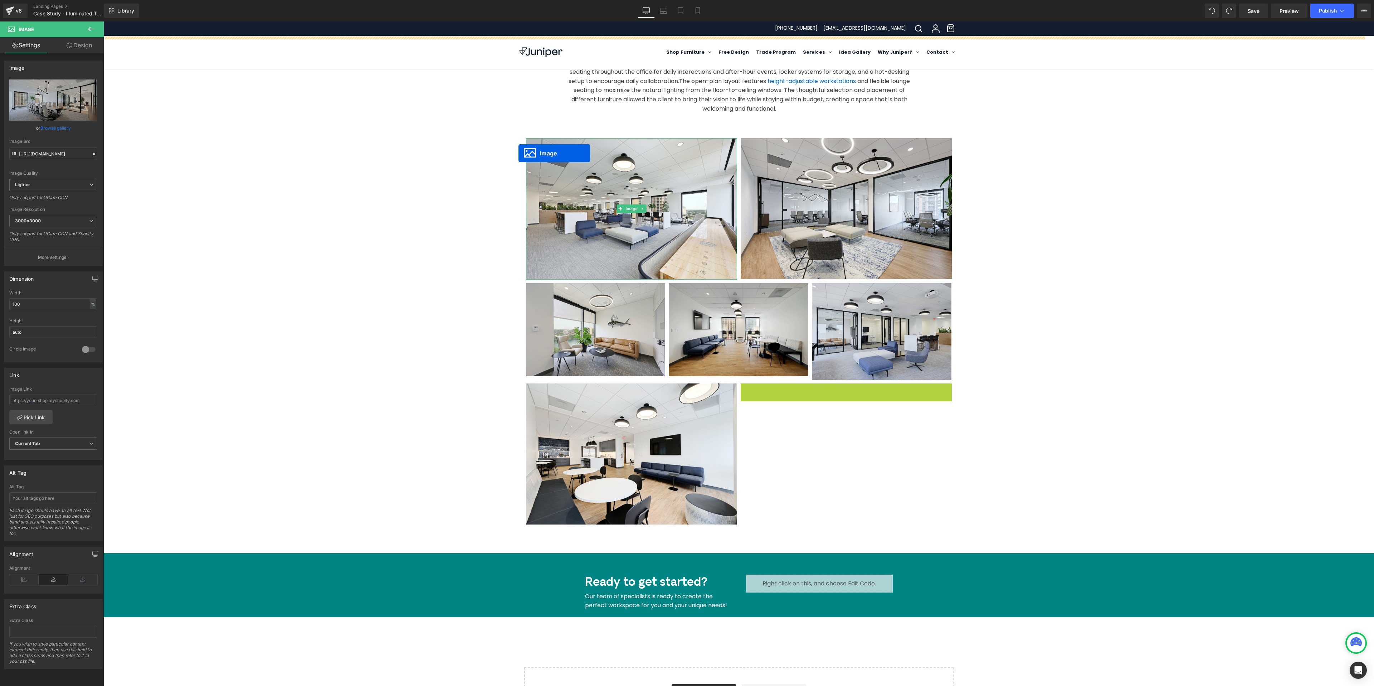 This screenshot has width=1374, height=686. What do you see at coordinates (21, 277) in the screenshot?
I see `div: Dimension` at bounding box center [21, 277].